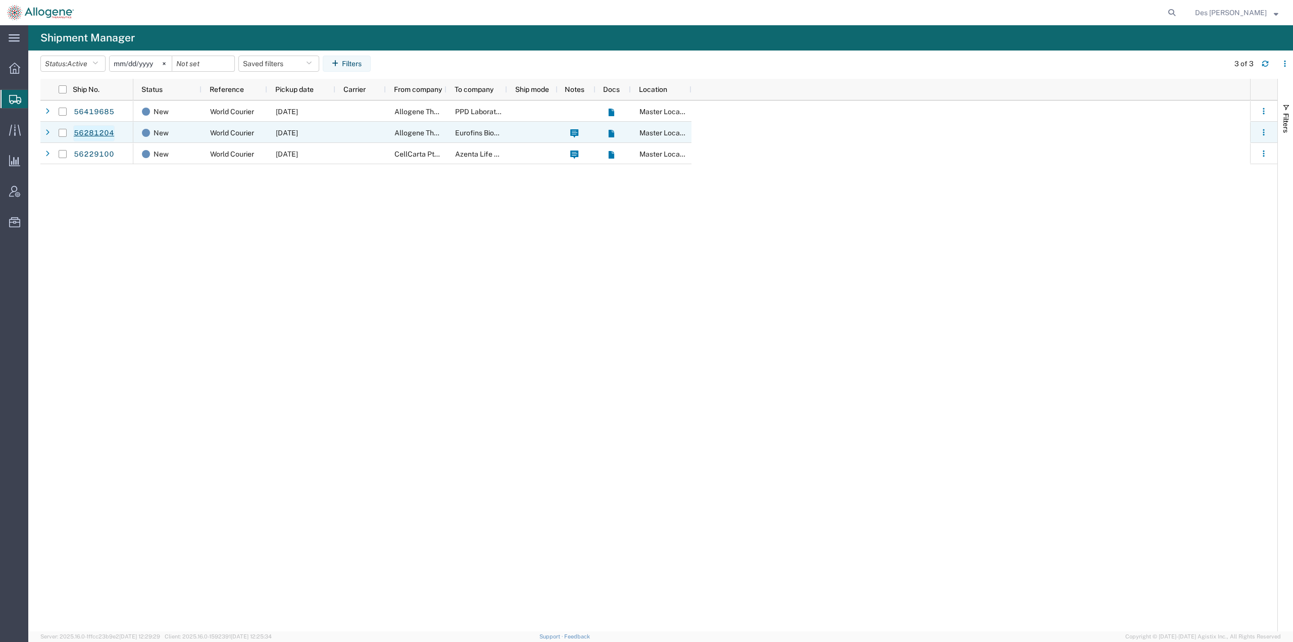 Image resolution: width=1293 pixels, height=642 pixels. I want to click on a: 56229100, so click(94, 155).